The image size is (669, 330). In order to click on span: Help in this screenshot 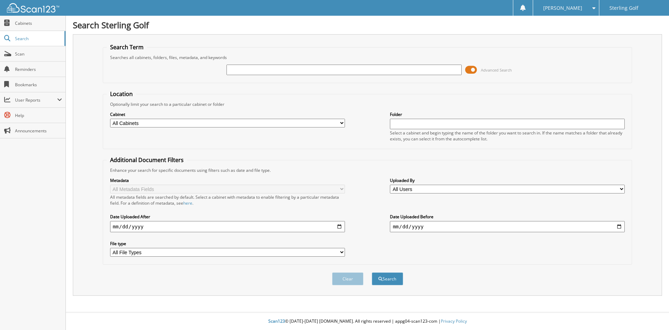, I will do `click(38, 115)`.